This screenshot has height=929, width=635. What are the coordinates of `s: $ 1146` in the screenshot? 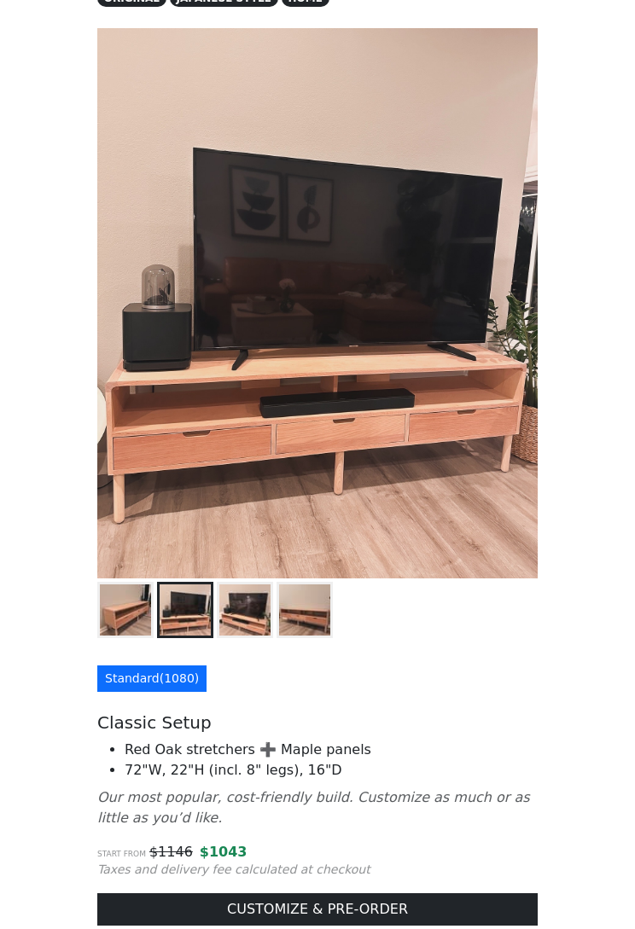 It's located at (171, 852).